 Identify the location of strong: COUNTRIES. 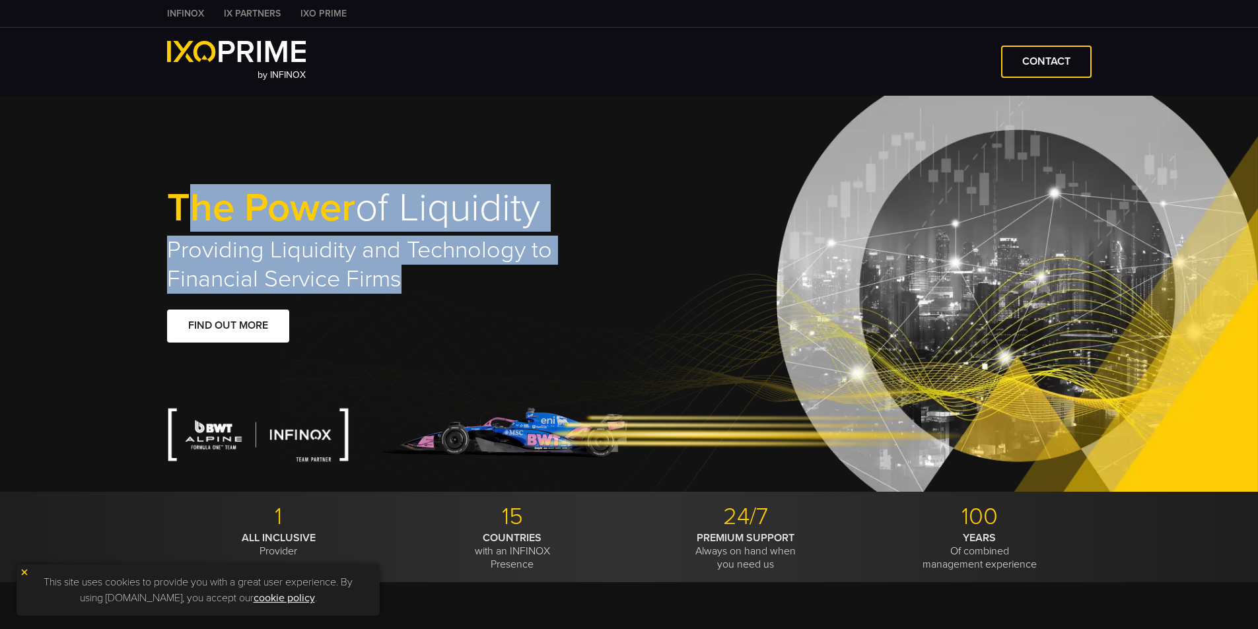
(512, 538).